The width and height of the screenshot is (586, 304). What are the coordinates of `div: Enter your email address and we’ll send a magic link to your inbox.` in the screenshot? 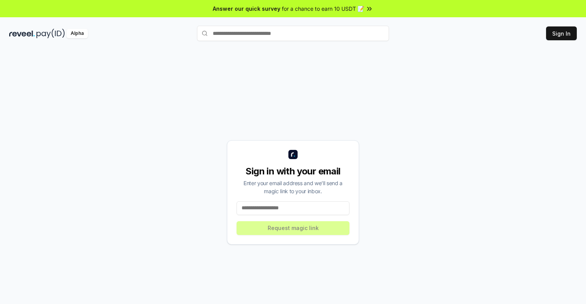 It's located at (293, 187).